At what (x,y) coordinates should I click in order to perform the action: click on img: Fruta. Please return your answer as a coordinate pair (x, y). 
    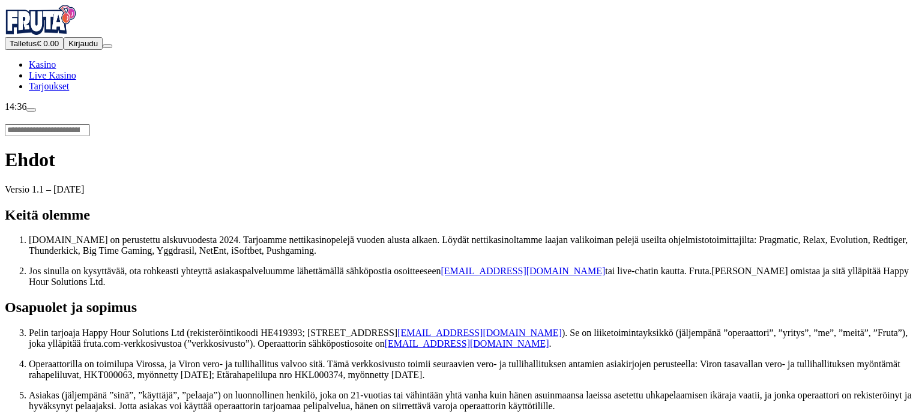
    Looking at the image, I should click on (41, 20).